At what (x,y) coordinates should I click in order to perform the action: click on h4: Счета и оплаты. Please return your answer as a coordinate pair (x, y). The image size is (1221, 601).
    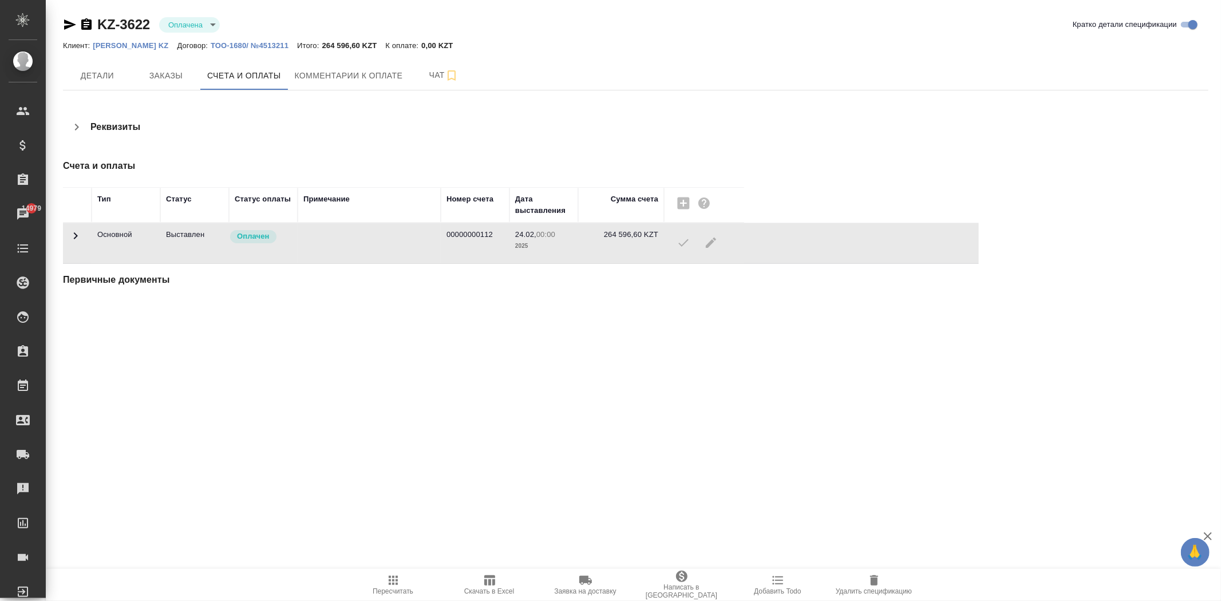
    Looking at the image, I should click on (445, 166).